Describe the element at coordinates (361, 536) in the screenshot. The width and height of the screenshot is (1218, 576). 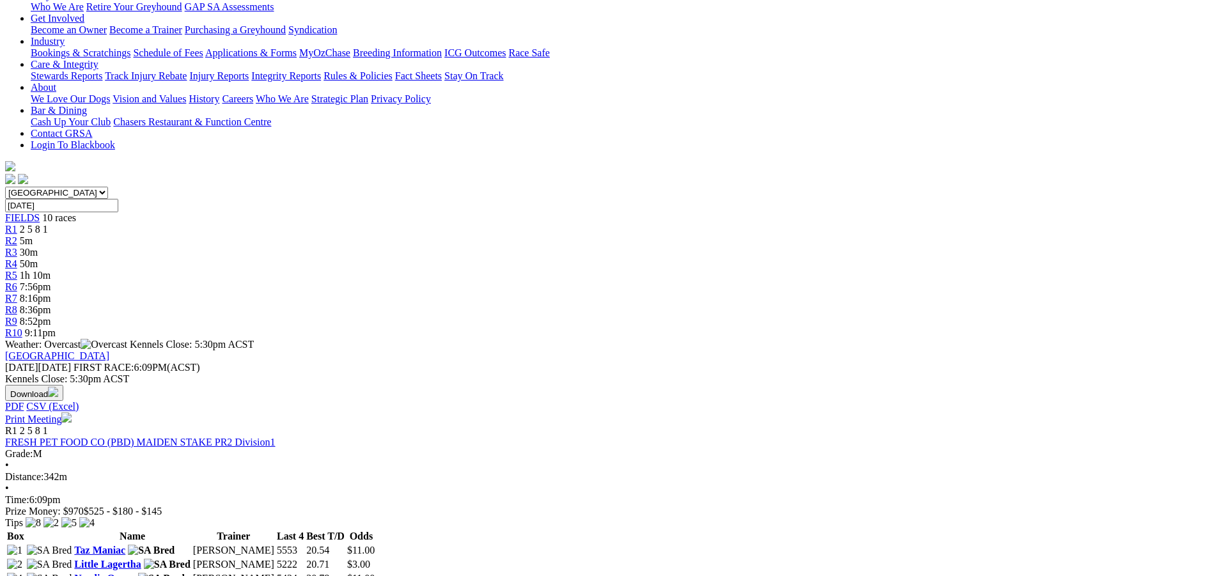
I see `th: Odds` at that location.